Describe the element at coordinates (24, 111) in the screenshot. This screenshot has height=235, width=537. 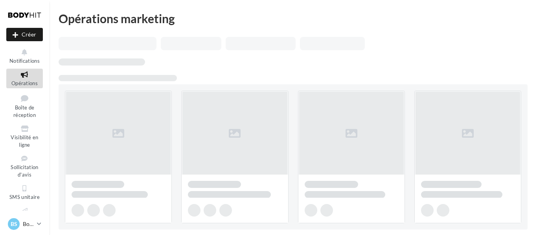
I see `span: Boîte de réception` at that location.